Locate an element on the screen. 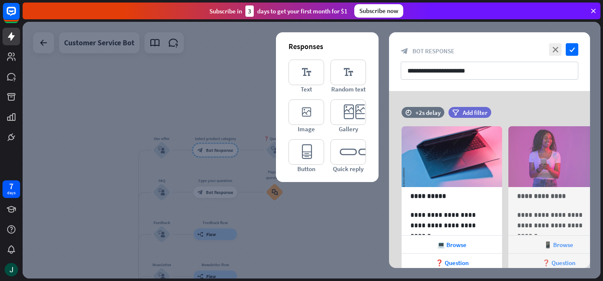 This screenshot has width=603, height=281. div: 7 is located at coordinates (11, 186).